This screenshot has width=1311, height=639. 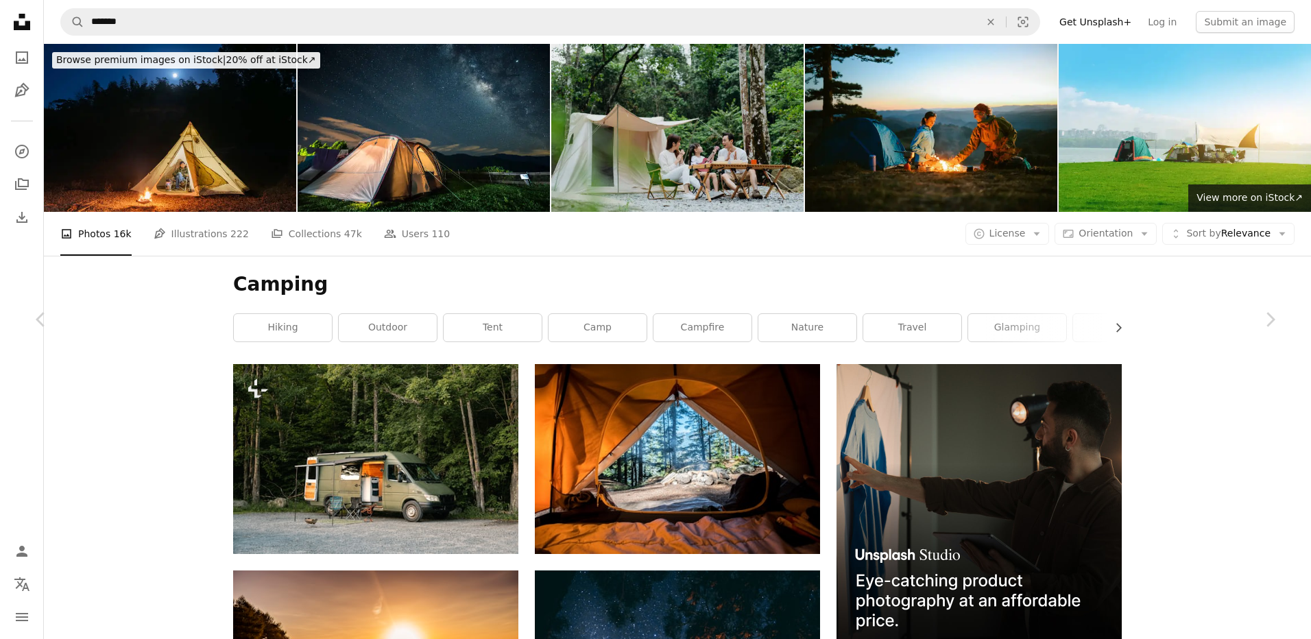 I want to click on a: a camper van parked in front of a forest, so click(x=376, y=459).